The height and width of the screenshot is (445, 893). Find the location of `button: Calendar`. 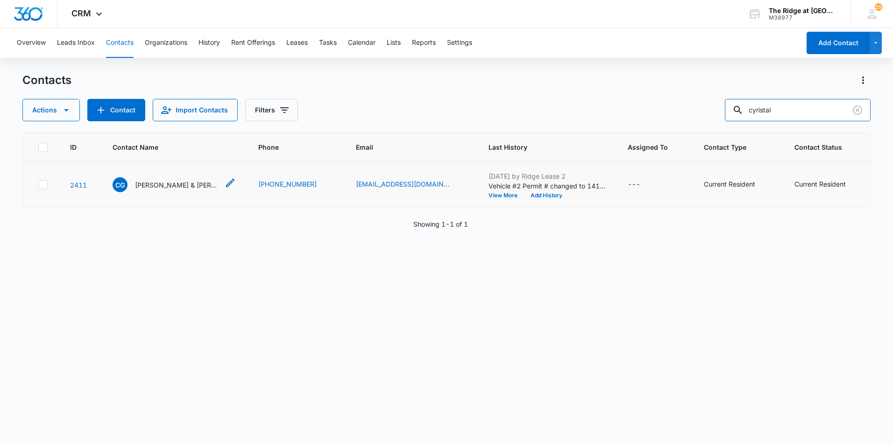

button: Calendar is located at coordinates (361, 43).